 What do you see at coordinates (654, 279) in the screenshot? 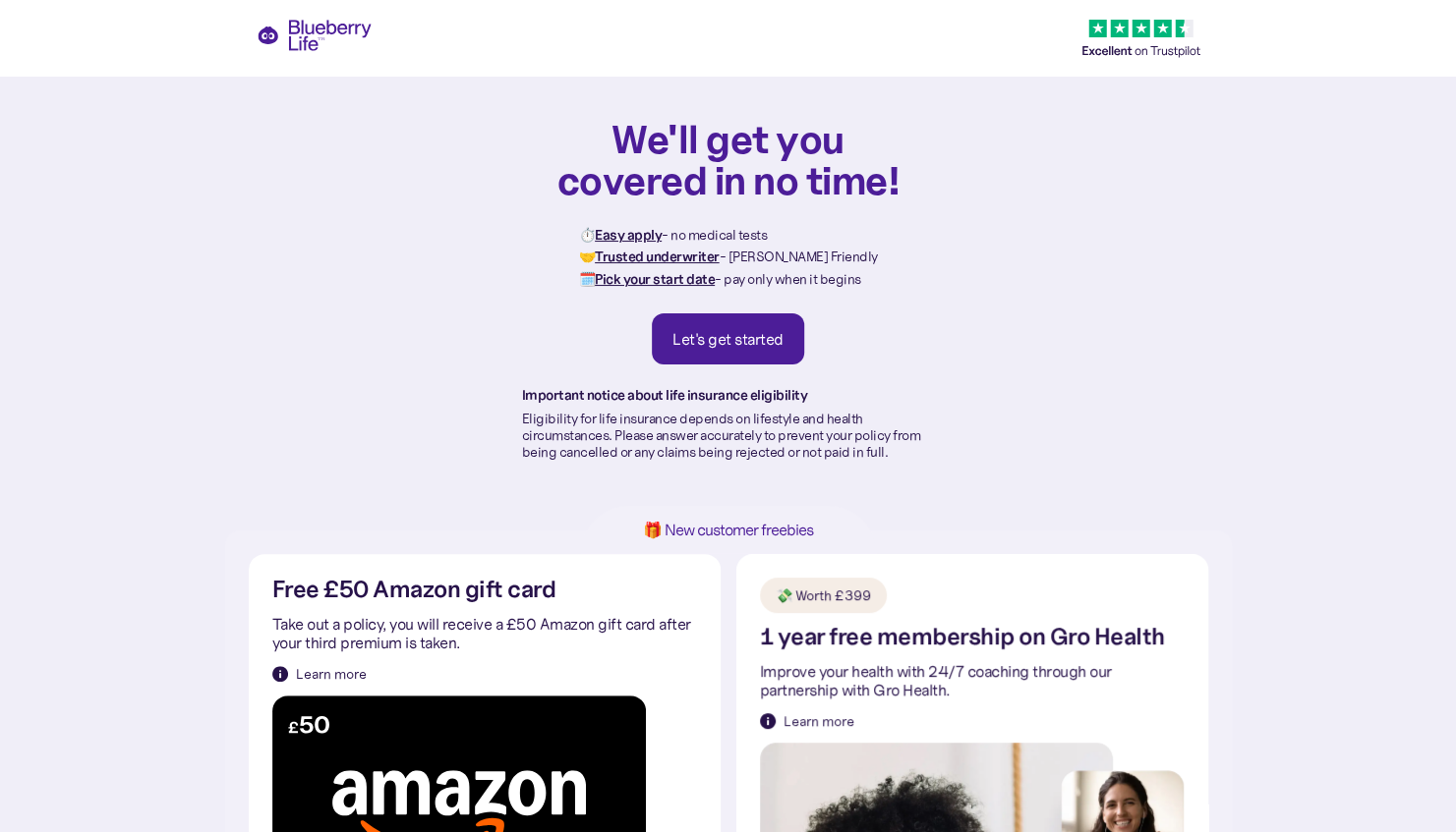
I see `strong: Pick your start date` at bounding box center [654, 279].